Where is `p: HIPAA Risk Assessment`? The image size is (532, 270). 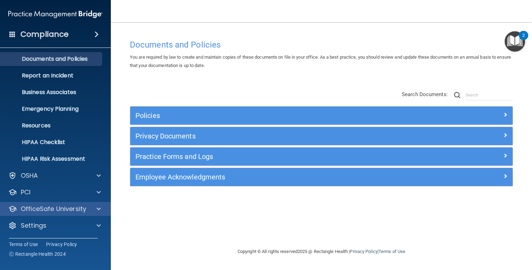 p: HIPAA Risk Assessment is located at coordinates (52, 159).